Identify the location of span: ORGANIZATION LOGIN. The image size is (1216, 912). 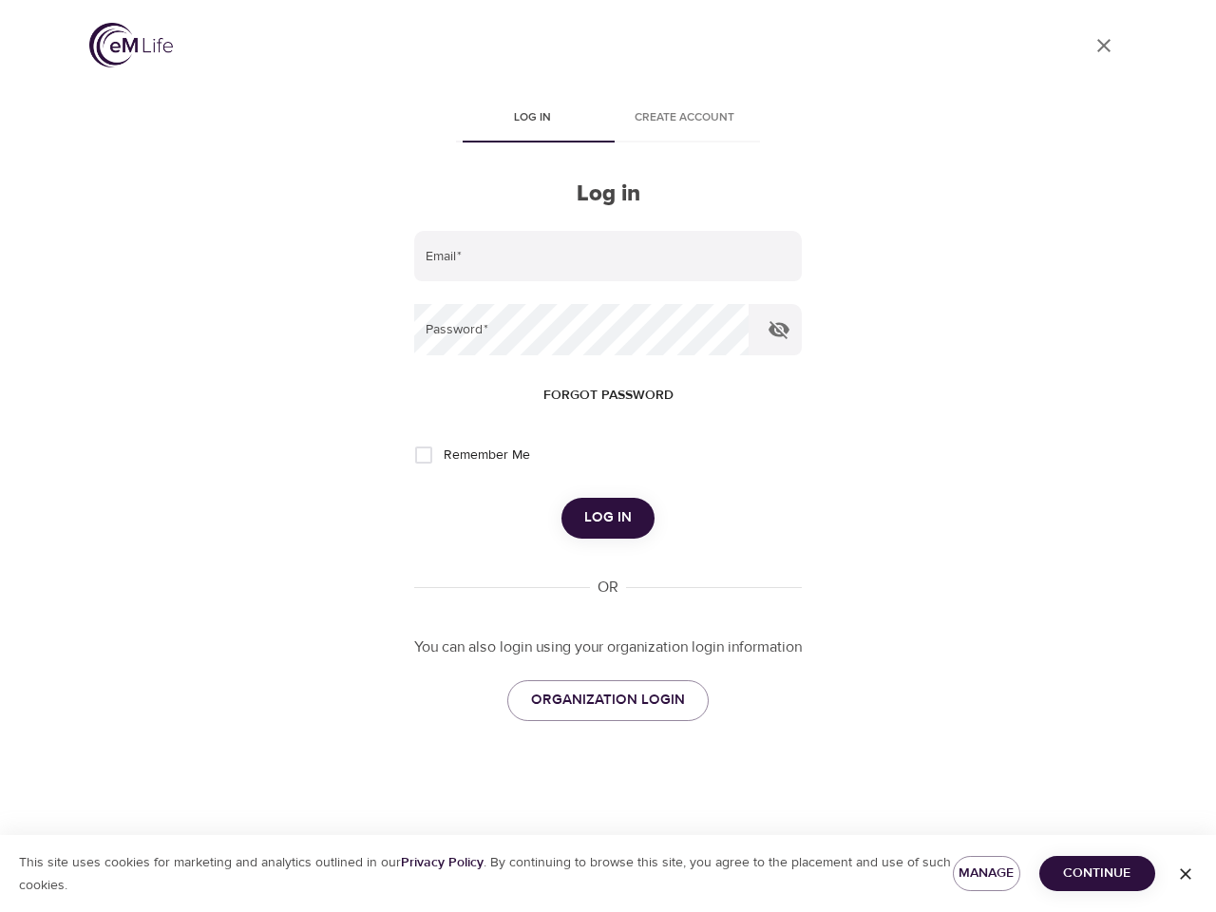
(608, 700).